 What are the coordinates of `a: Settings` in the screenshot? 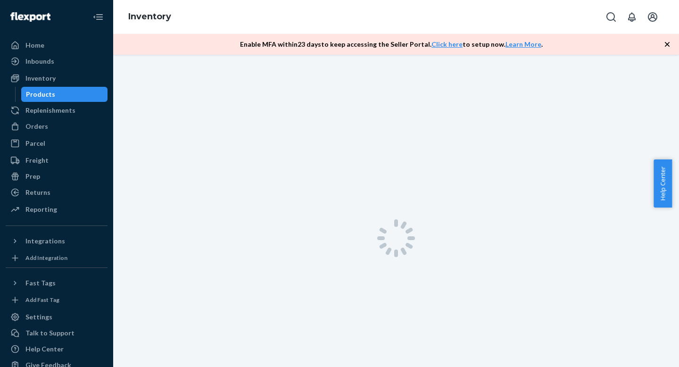 It's located at (57, 317).